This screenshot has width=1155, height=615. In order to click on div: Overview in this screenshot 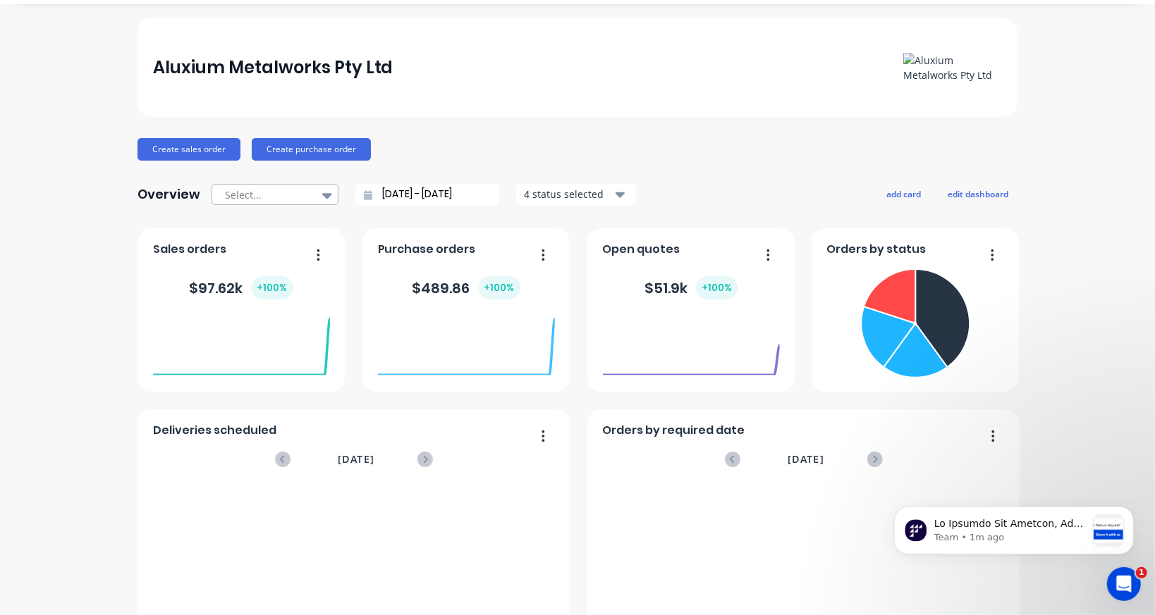, I will do `click(168, 195)`.